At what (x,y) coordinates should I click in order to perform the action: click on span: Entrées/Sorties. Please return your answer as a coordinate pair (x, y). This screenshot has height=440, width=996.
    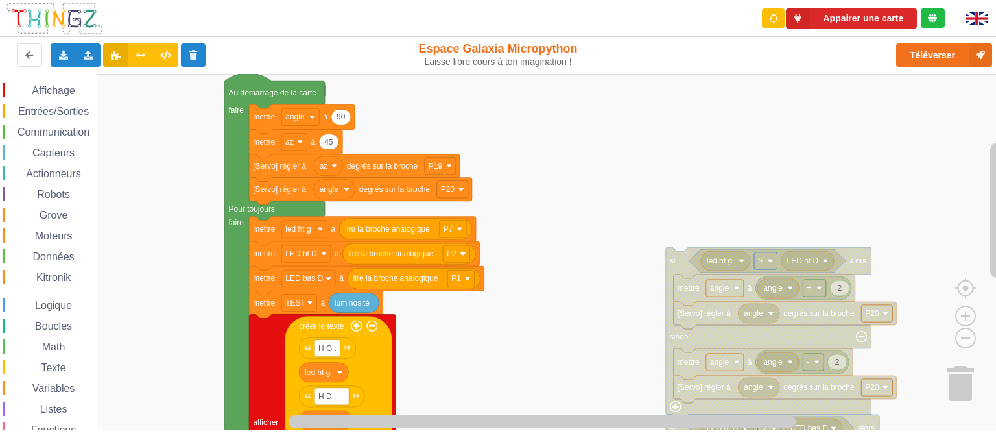
    Looking at the image, I should click on (53, 111).